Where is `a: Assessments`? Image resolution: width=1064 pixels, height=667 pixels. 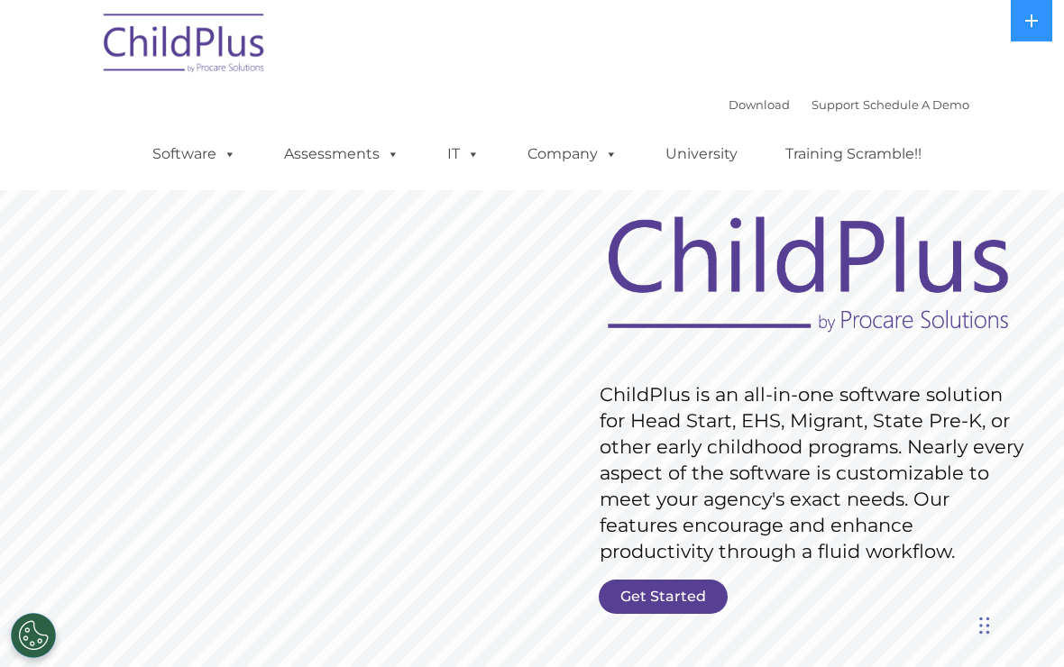 a: Assessments is located at coordinates (342, 154).